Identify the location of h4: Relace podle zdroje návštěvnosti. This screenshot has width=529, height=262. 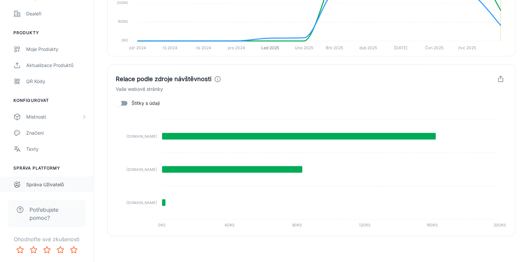
(163, 79).